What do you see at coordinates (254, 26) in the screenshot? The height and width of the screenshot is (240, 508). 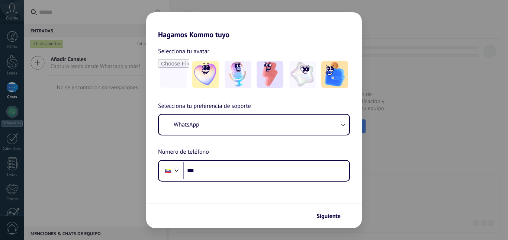 I see `h2: Hagamos Kommo tuyo` at bounding box center [254, 26].